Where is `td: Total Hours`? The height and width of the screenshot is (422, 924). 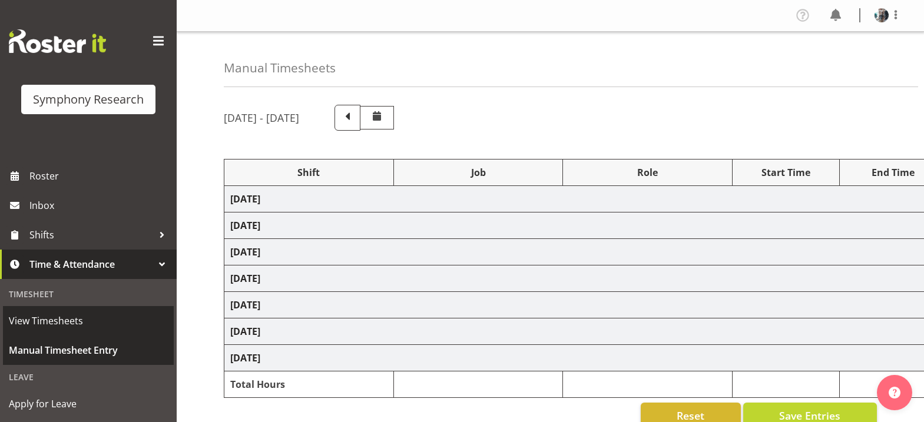 td: Total Hours is located at coordinates (309, 385).